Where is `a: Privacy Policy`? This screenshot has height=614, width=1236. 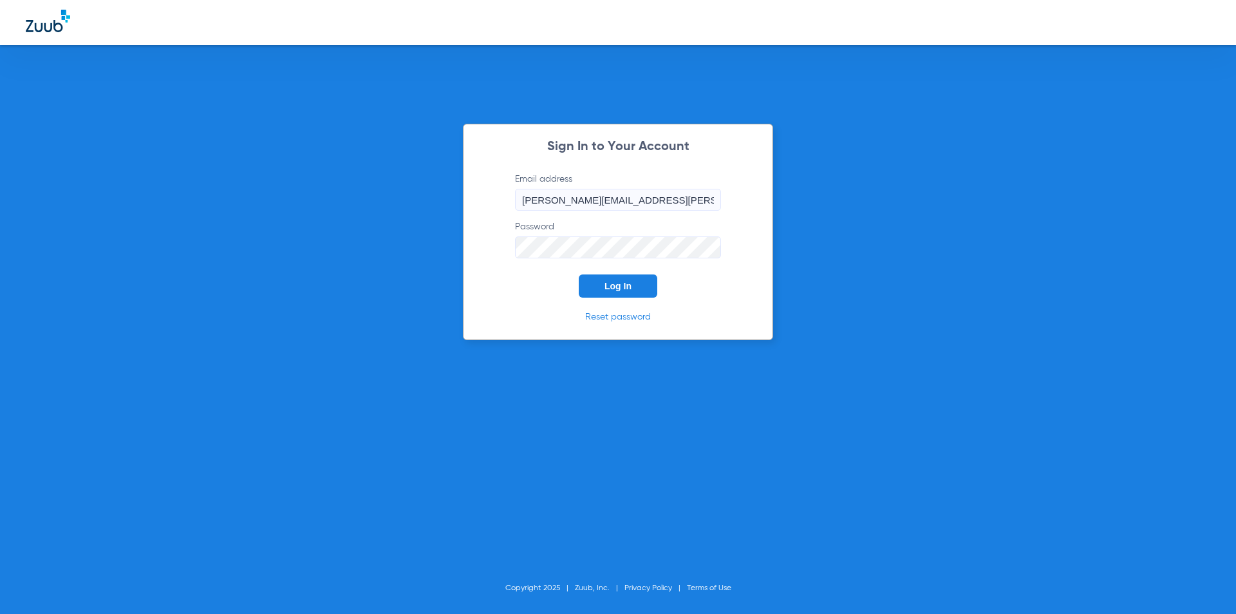 a: Privacy Policy is located at coordinates (648, 588).